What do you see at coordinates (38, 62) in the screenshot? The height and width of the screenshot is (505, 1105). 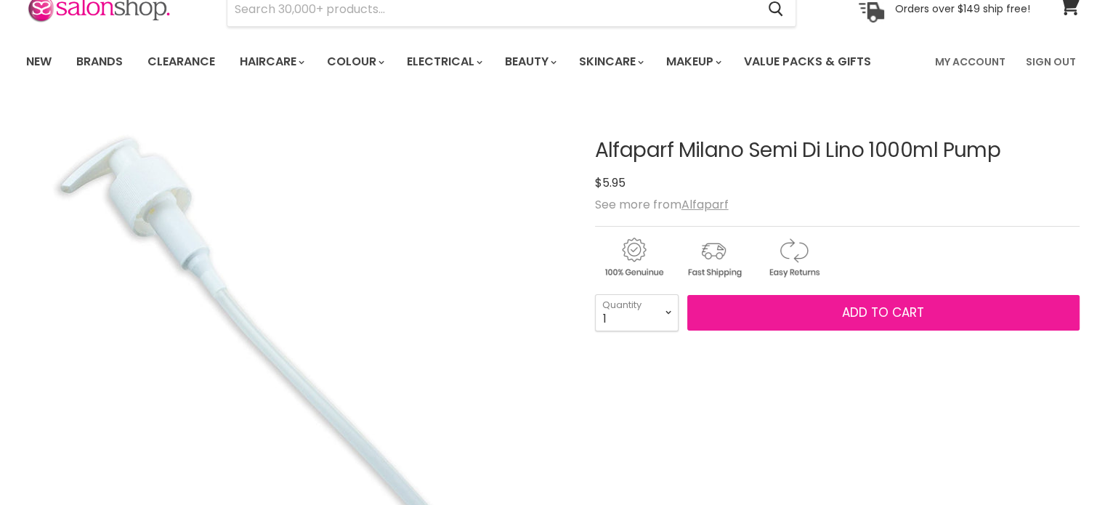 I see `a: New` at bounding box center [38, 62].